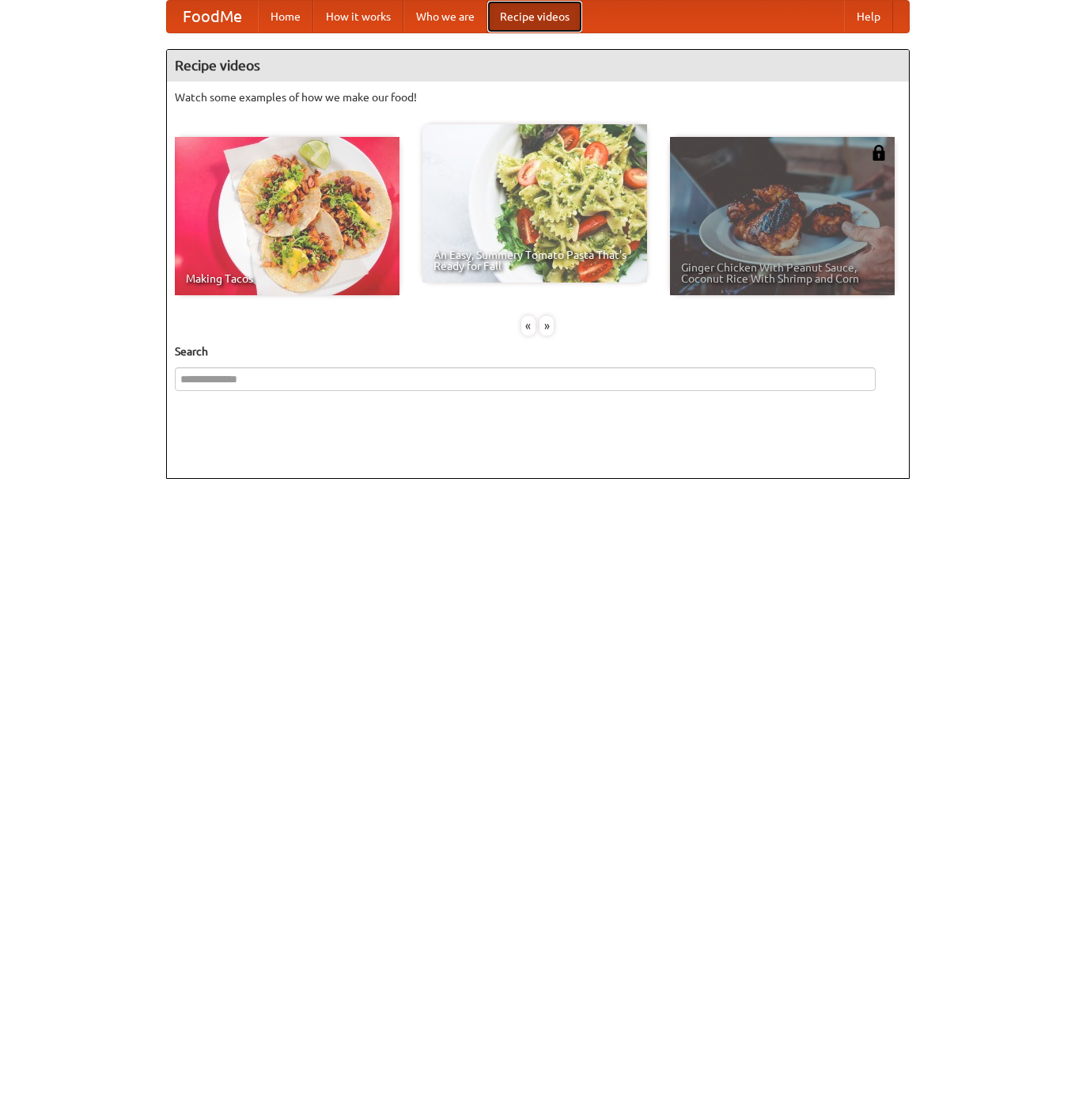 This screenshot has width=1075, height=1120. Describe the element at coordinates (538, 98) in the screenshot. I see `p: Watch some examples of how we make our food!` at that location.